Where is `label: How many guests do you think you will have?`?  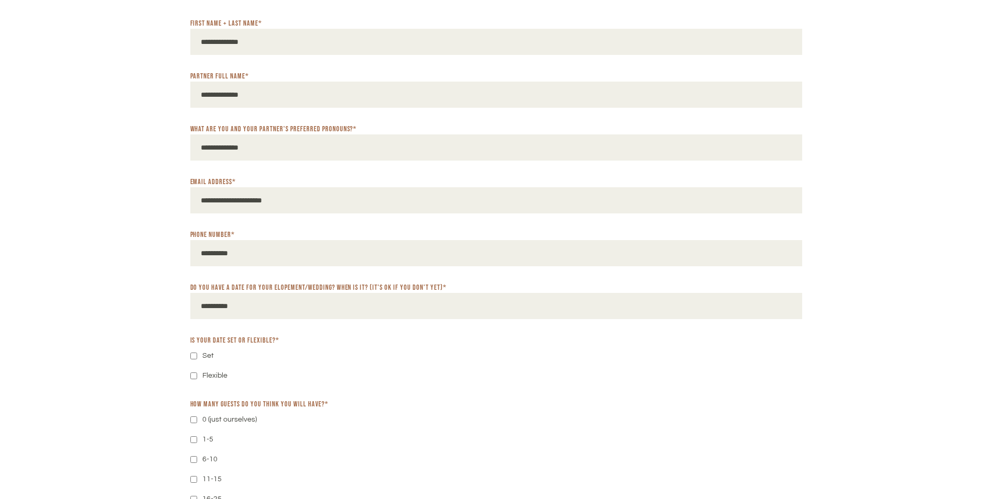 label: How many guests do you think you will have? is located at coordinates (259, 404).